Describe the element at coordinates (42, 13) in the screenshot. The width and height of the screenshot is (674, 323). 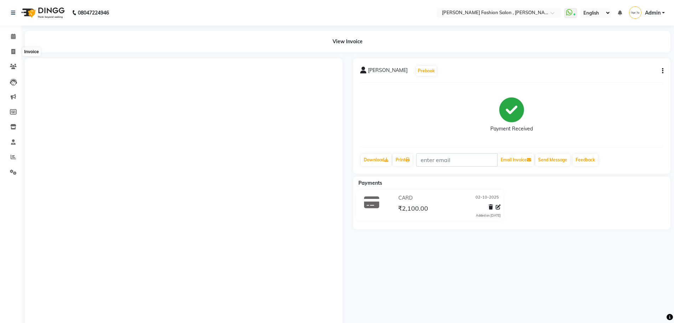
I see `img: logo` at that location.